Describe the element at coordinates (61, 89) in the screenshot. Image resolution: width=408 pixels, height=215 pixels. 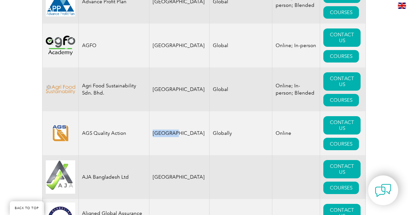
I see `img: f9836cf2-be2c-ed11-9db1-00224814fd52-logo.png` at that location.